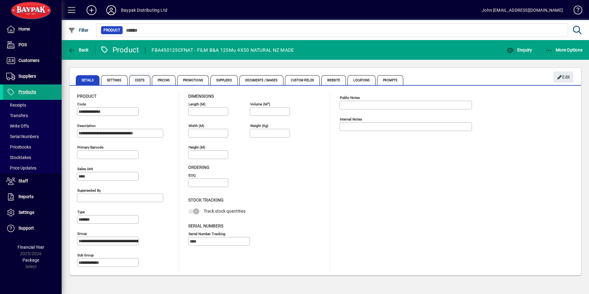 The height and width of the screenshot is (294, 589). Describe the element at coordinates (92, 10) in the screenshot. I see `button: Add` at that location.